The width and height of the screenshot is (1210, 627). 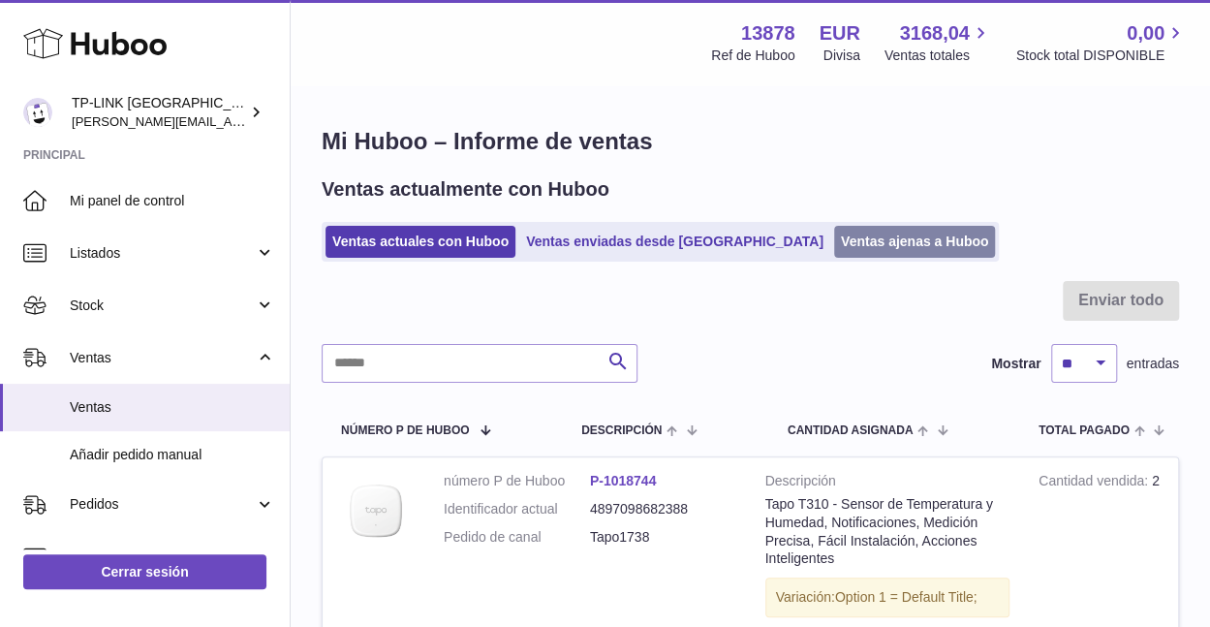 I want to click on dd: 4897098682388, so click(x=663, y=509).